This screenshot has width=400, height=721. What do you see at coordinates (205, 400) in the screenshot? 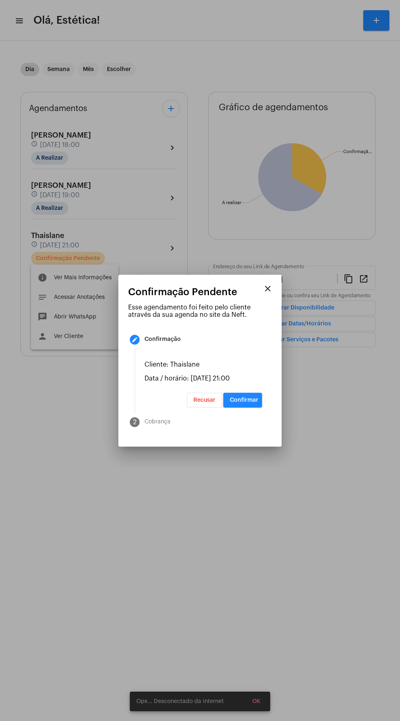
I see `button: Recusar` at bounding box center [205, 400].